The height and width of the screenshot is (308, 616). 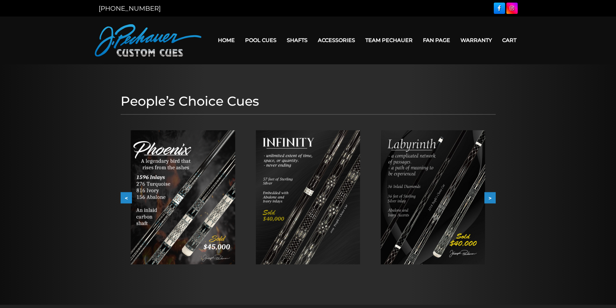 I want to click on a: Shafts, so click(x=297, y=40).